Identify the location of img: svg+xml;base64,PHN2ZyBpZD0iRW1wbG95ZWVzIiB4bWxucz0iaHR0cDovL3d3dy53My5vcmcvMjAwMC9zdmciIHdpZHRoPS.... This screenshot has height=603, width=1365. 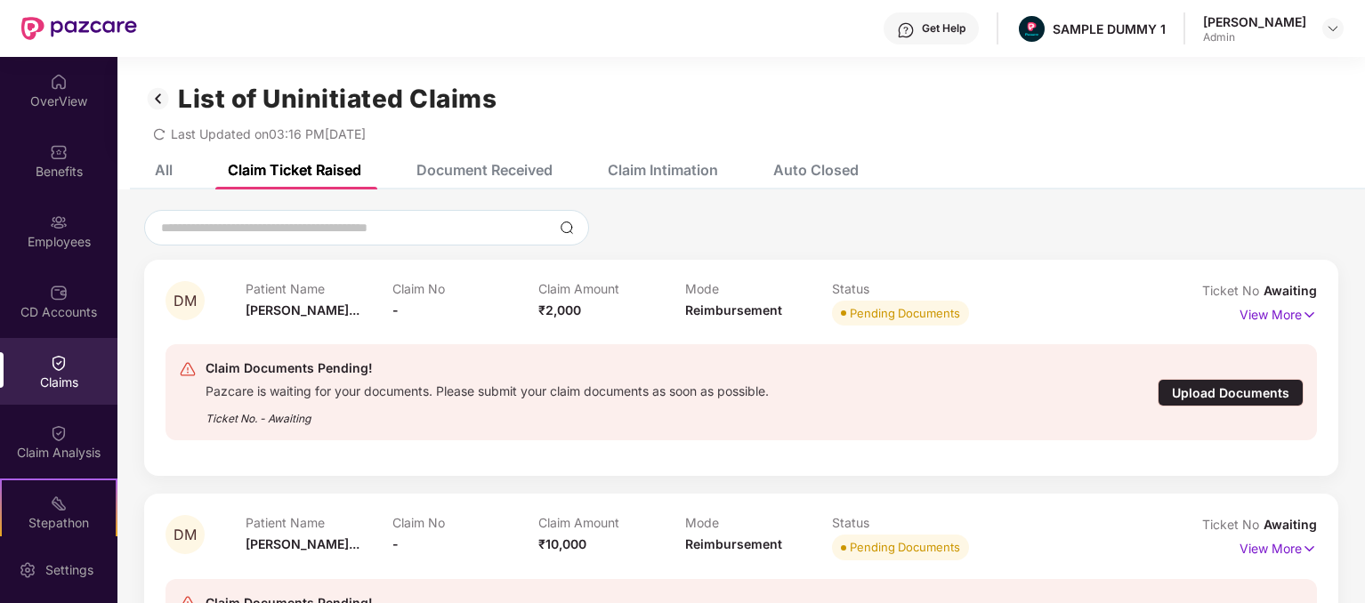
(59, 222).